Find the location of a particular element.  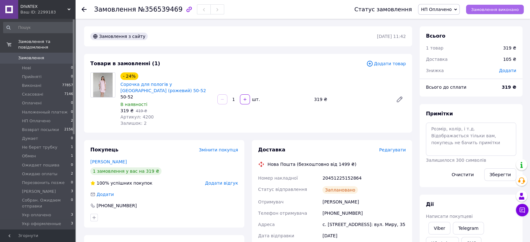

div: Повернутися назад is located at coordinates (84, 9).